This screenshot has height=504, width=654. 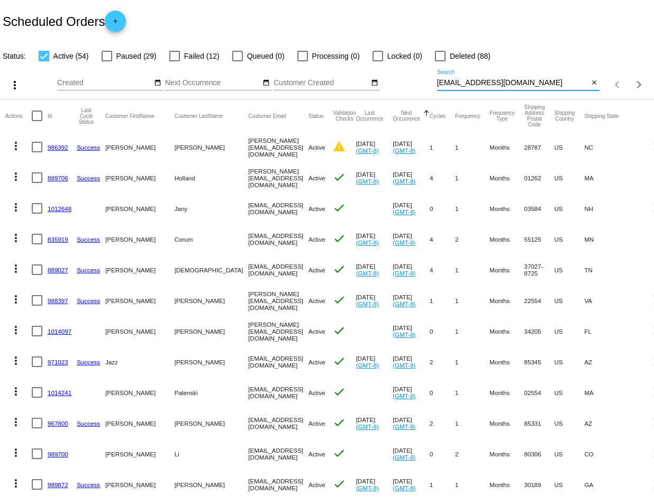 I want to click on button: Change sorting for Frequency, so click(x=467, y=116).